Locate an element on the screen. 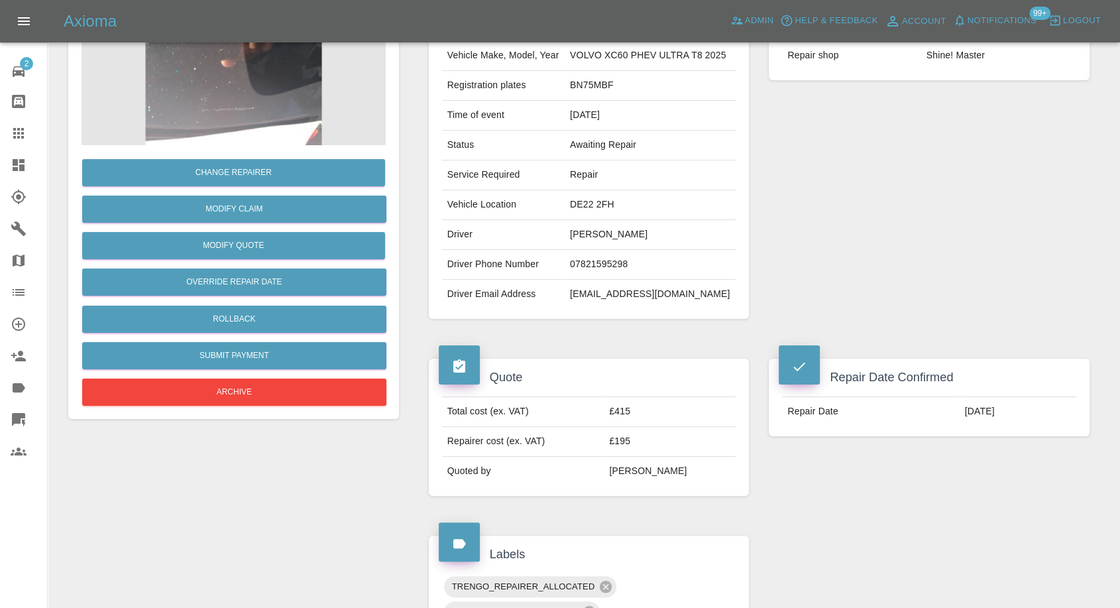 The height and width of the screenshot is (608, 1120). span: Admin is located at coordinates (760, 21).